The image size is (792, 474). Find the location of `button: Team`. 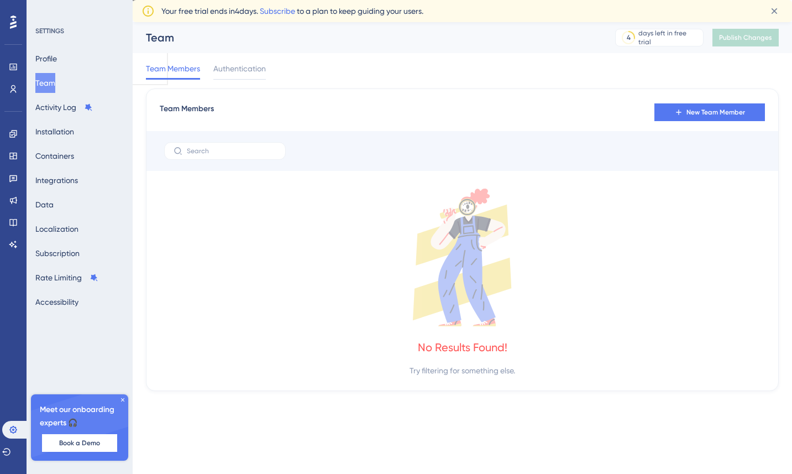

button: Team is located at coordinates (45, 83).